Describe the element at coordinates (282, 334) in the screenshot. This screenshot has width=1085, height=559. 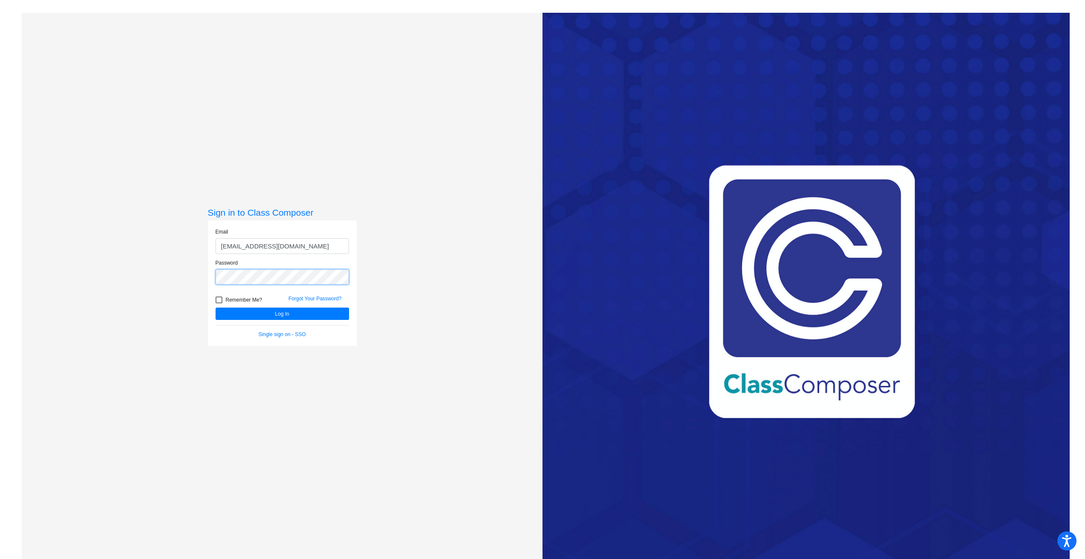
I see `a: Single sign on - SSO` at that location.